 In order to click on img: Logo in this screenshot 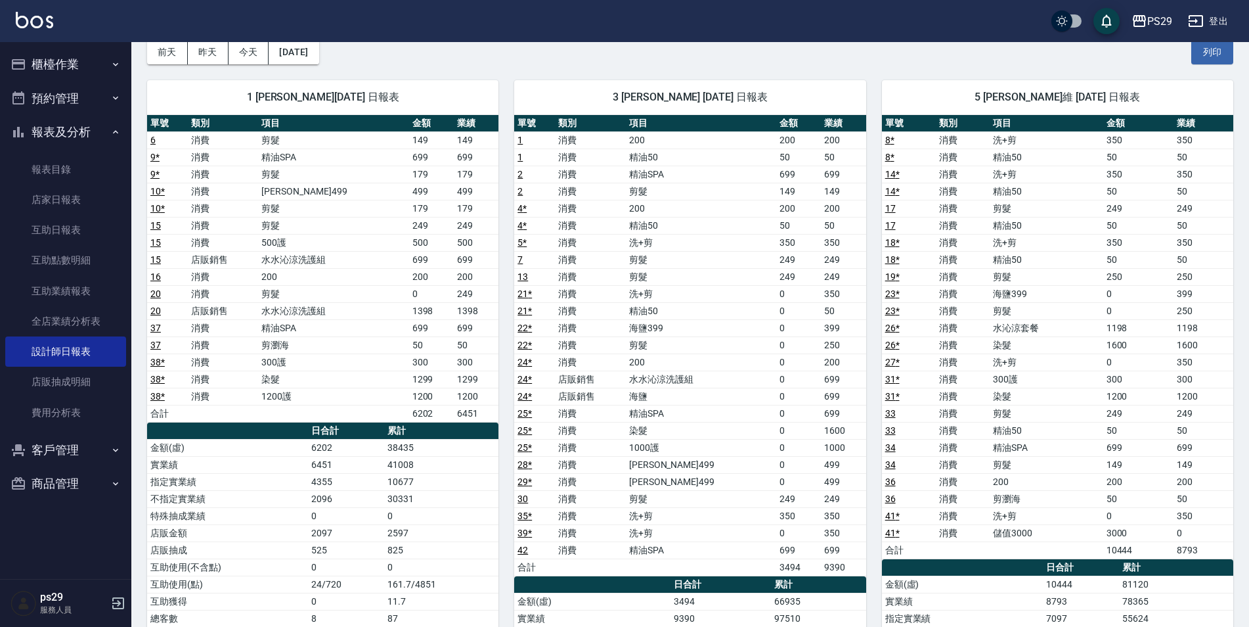, I will do `click(34, 20)`.